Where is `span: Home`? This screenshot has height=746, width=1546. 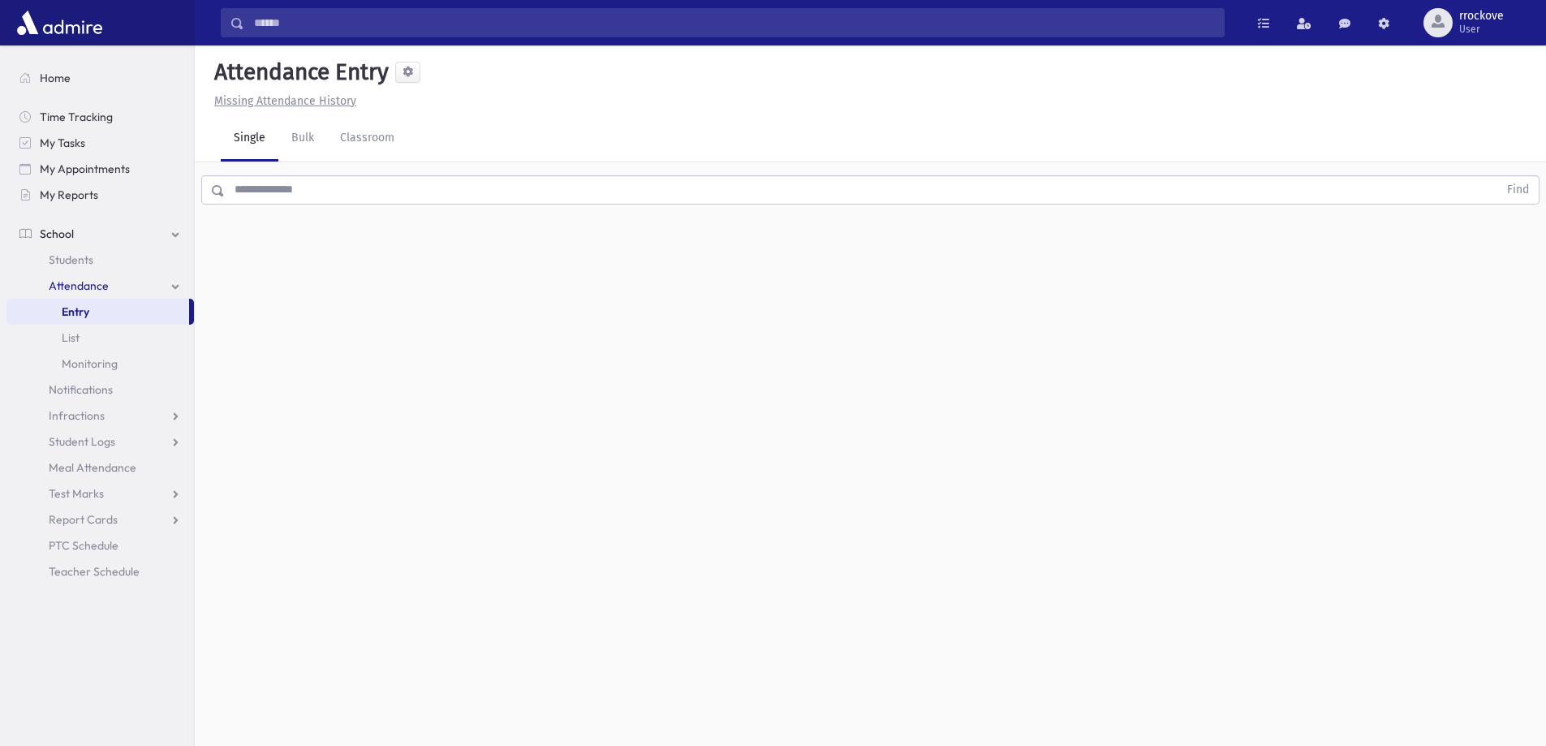
span: Home is located at coordinates (55, 78).